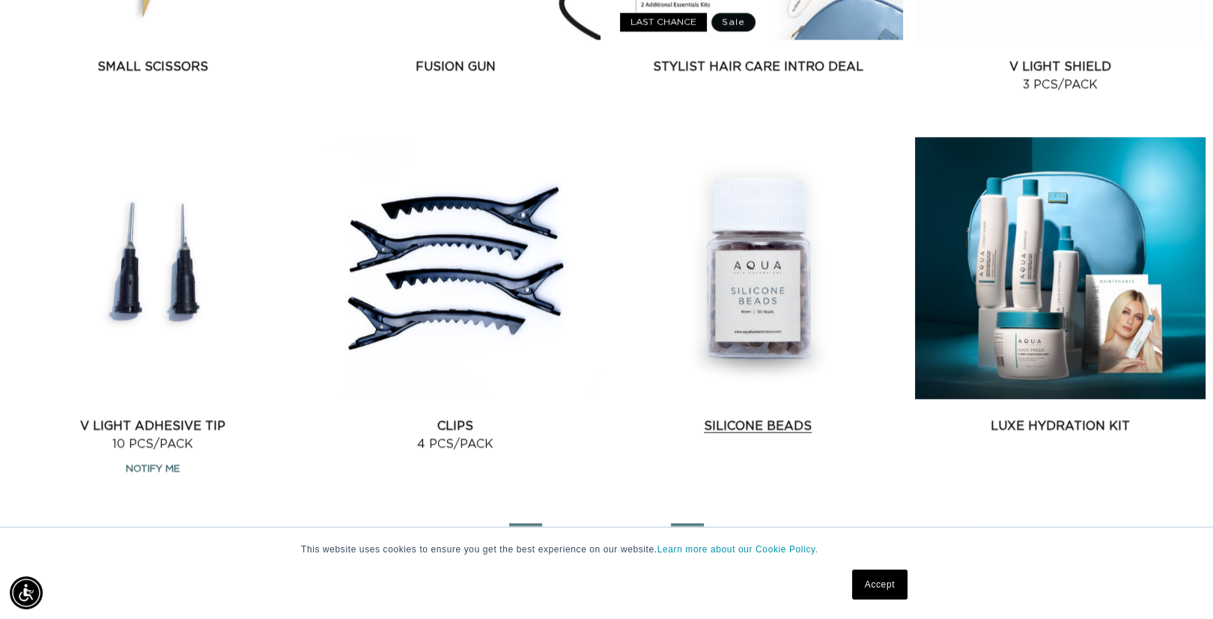 The image size is (1213, 619). Describe the element at coordinates (525, 540) in the screenshot. I see `a: Previous page` at that location.